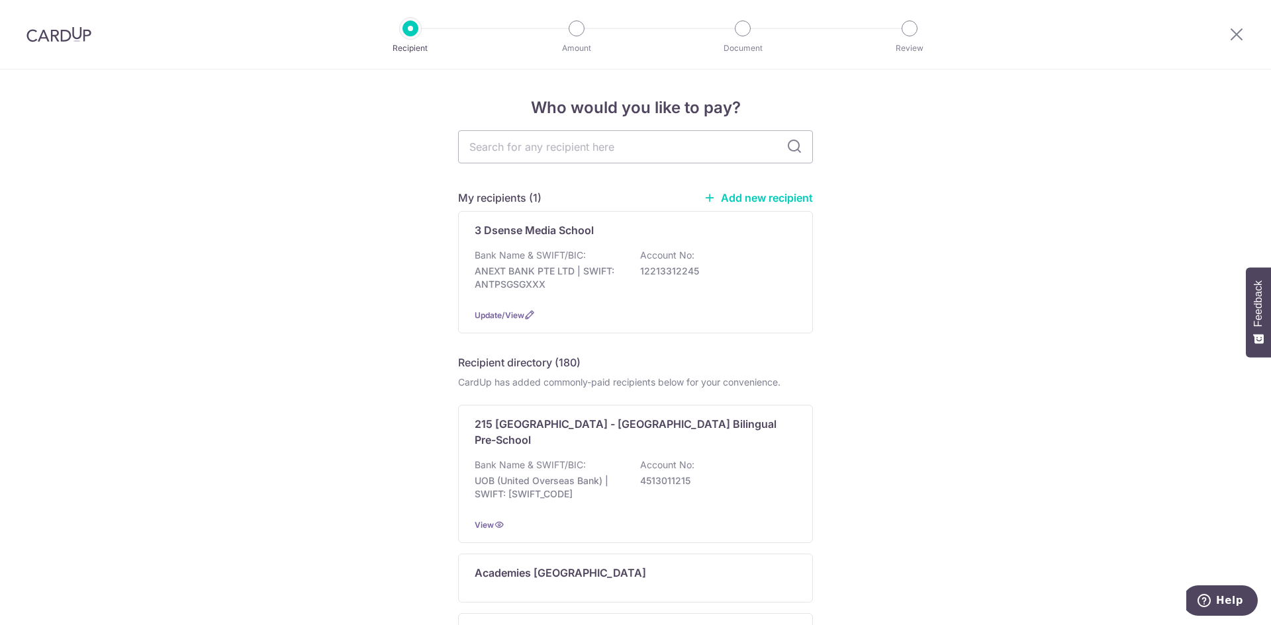 The image size is (1271, 625). Describe the element at coordinates (410, 48) in the screenshot. I see `p: Recipient` at that location.